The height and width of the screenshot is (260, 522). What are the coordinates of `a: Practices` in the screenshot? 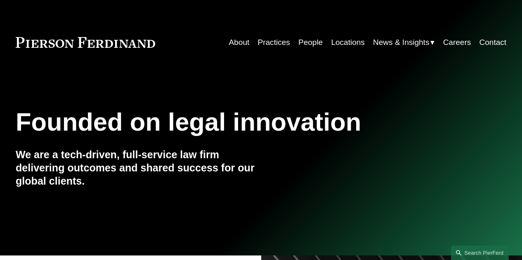 It's located at (274, 43).